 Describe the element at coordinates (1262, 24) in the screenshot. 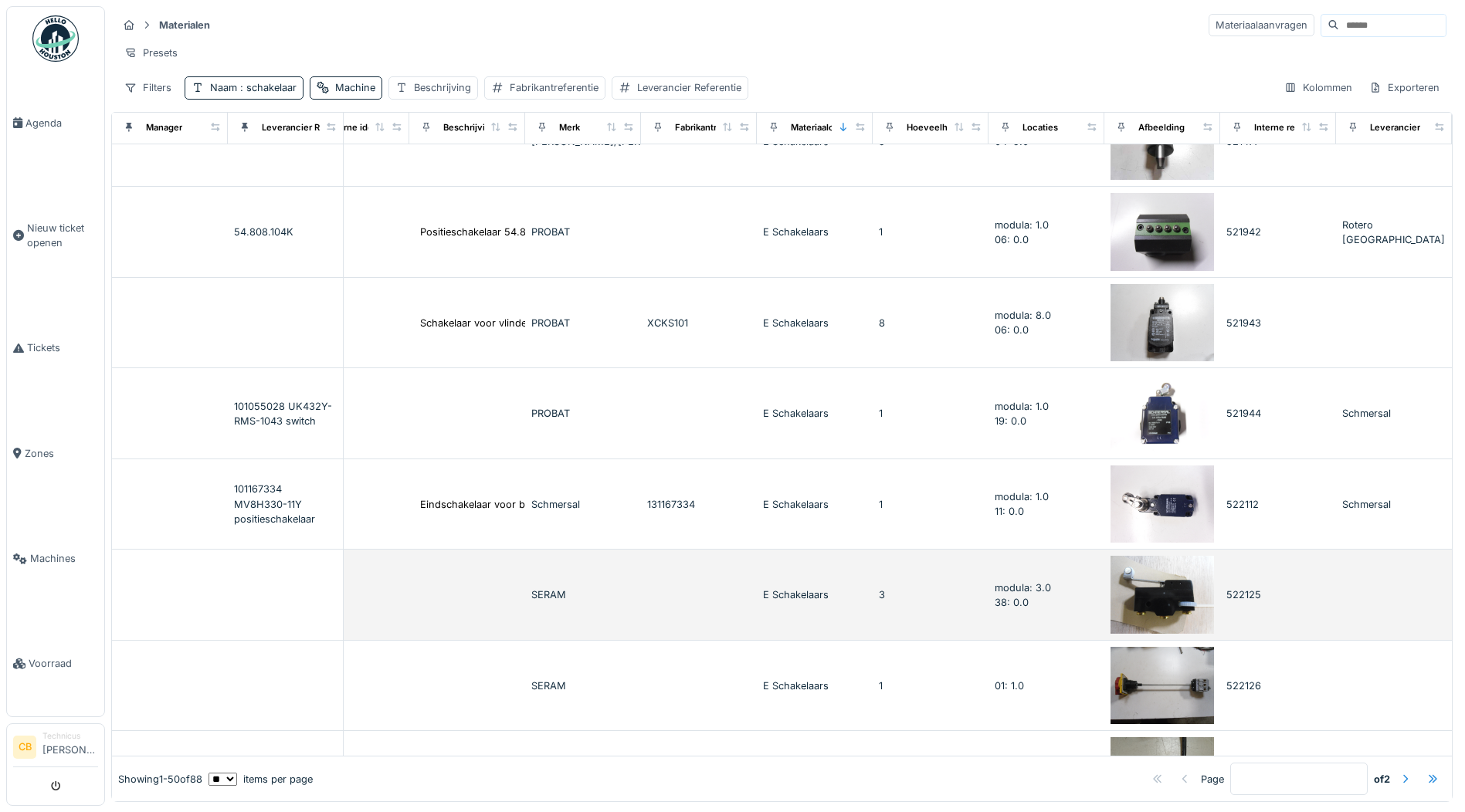

I see `div: Materiaalaanvragen` at that location.